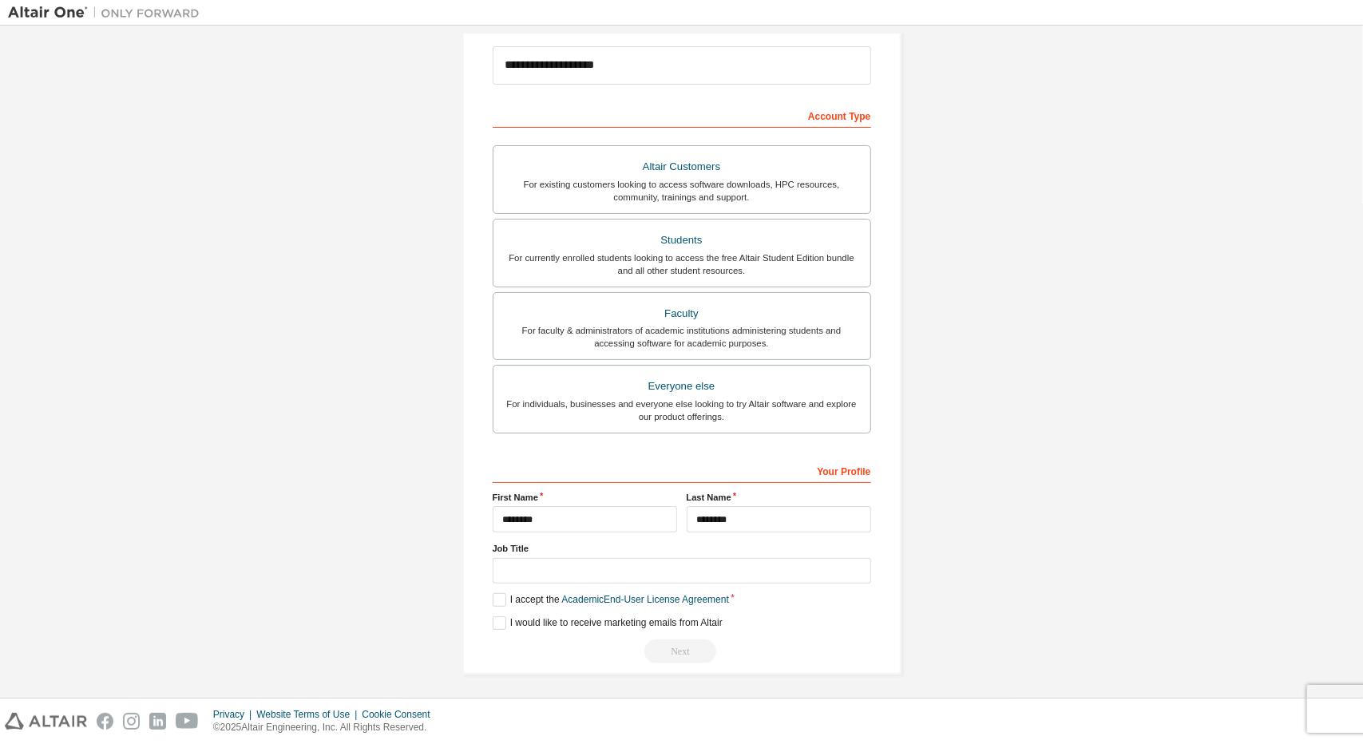 Image resolution: width=1363 pixels, height=744 pixels. I want to click on div: For currently enrolled students looking to access the free Altair Student Edition bundle and all ..., so click(682, 264).